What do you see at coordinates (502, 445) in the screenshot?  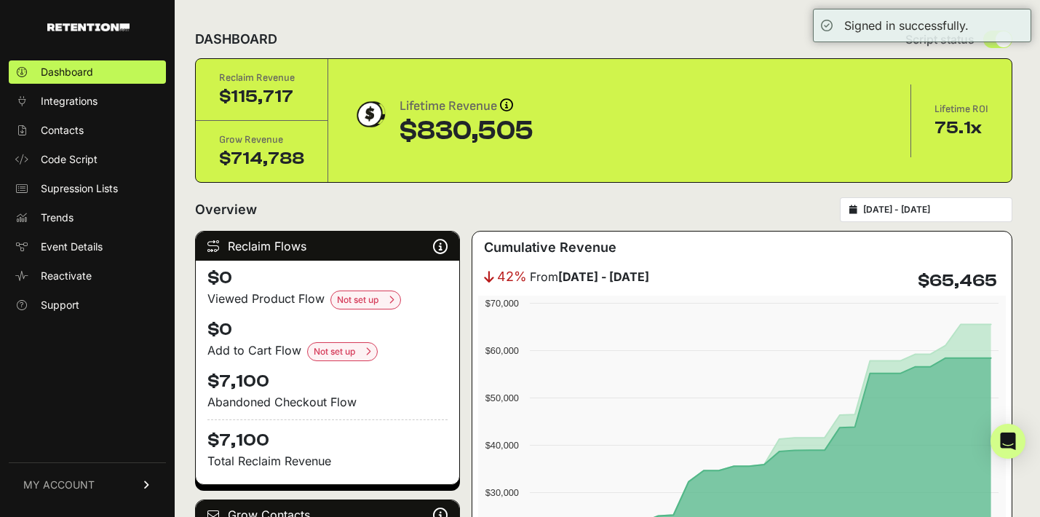 I see `text: $40,000` at bounding box center [502, 445].